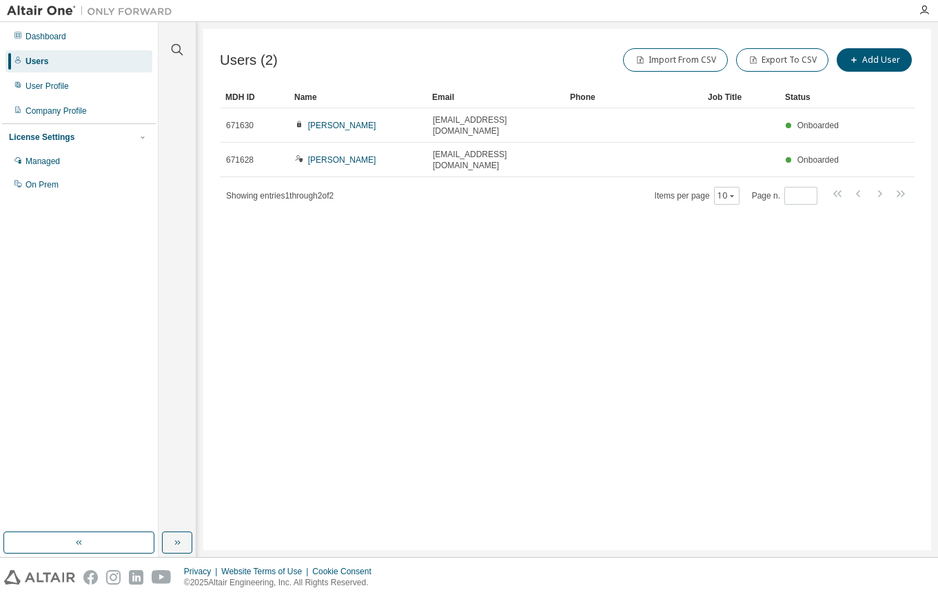 The width and height of the screenshot is (938, 597). Describe the element at coordinates (93, 11) in the screenshot. I see `img: Altair One` at that location.